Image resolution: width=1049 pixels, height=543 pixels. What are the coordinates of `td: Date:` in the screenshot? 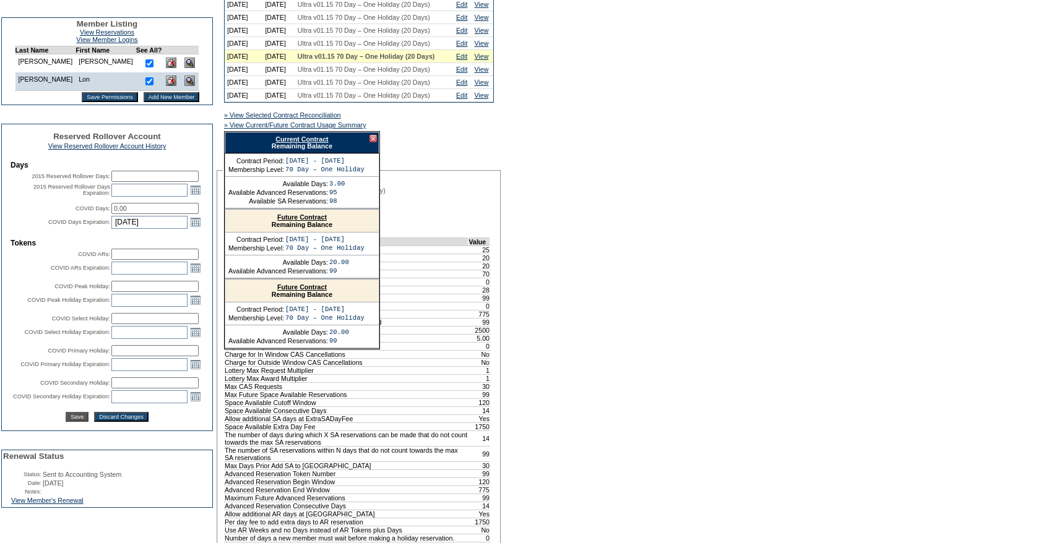 It's located at (22, 483).